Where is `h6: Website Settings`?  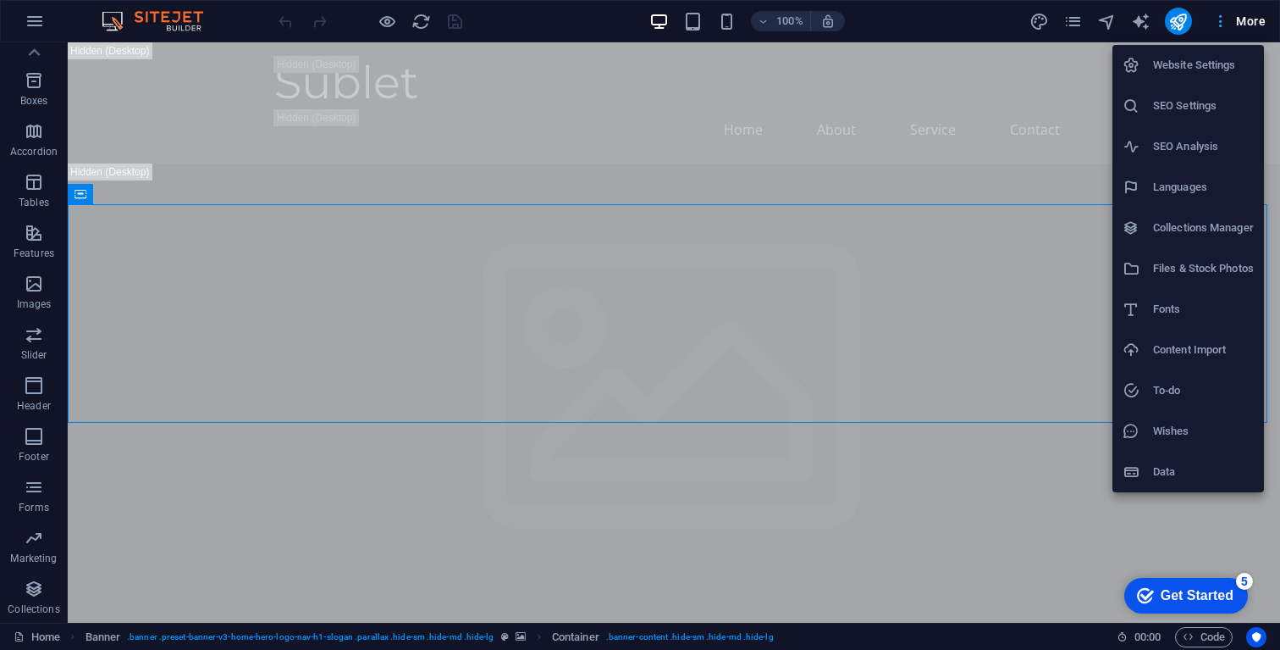 h6: Website Settings is located at coordinates (1203, 65).